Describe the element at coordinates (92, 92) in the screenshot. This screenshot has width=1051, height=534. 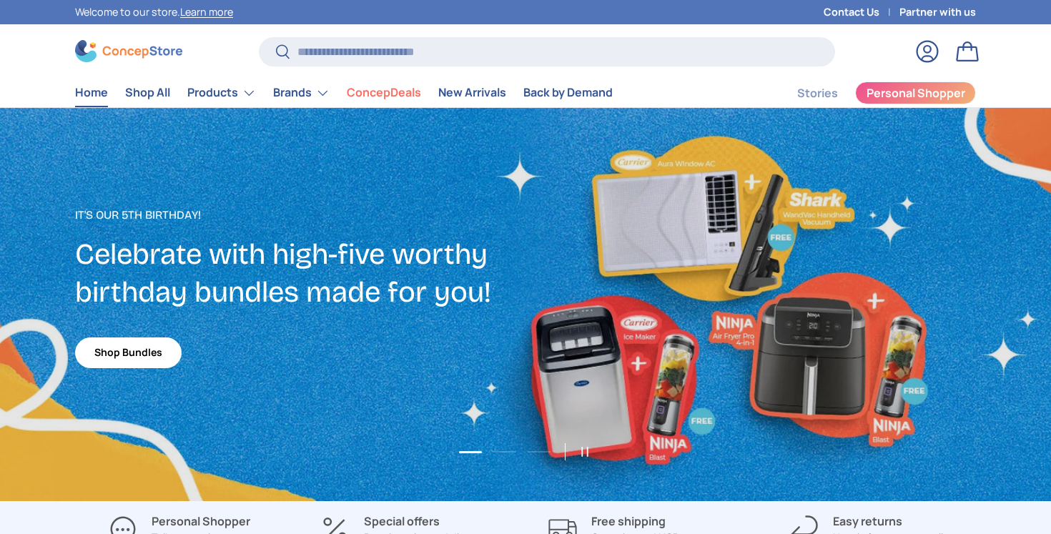
I see `a: Home` at that location.